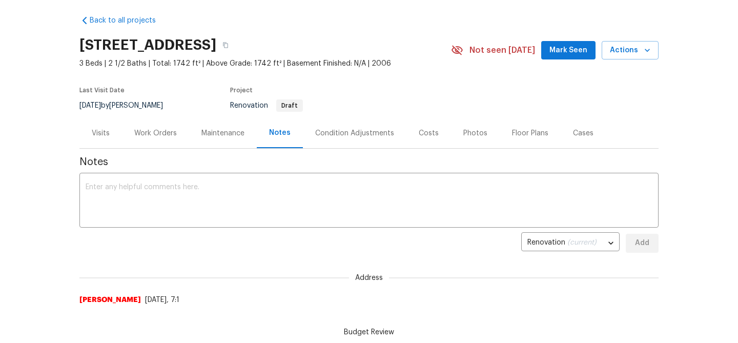 This screenshot has width=738, height=343. Describe the element at coordinates (369, 278) in the screenshot. I see `span: Address` at that location.